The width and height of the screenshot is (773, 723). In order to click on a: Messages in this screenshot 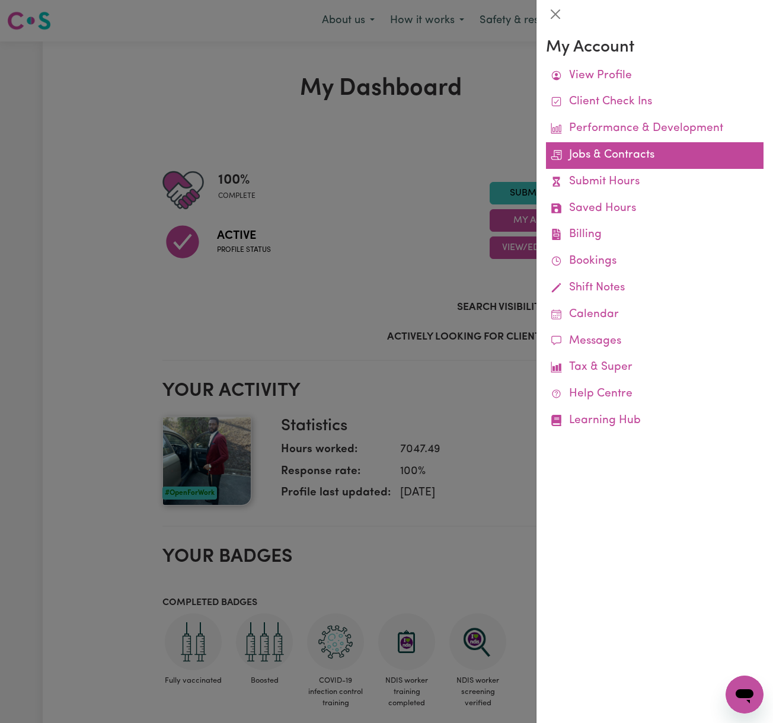, I will do `click(654, 341)`.